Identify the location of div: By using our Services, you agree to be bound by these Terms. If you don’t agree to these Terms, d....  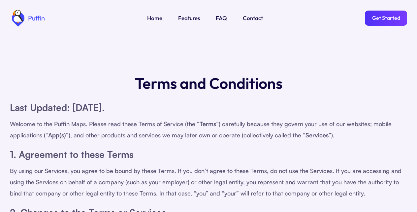
(208, 182).